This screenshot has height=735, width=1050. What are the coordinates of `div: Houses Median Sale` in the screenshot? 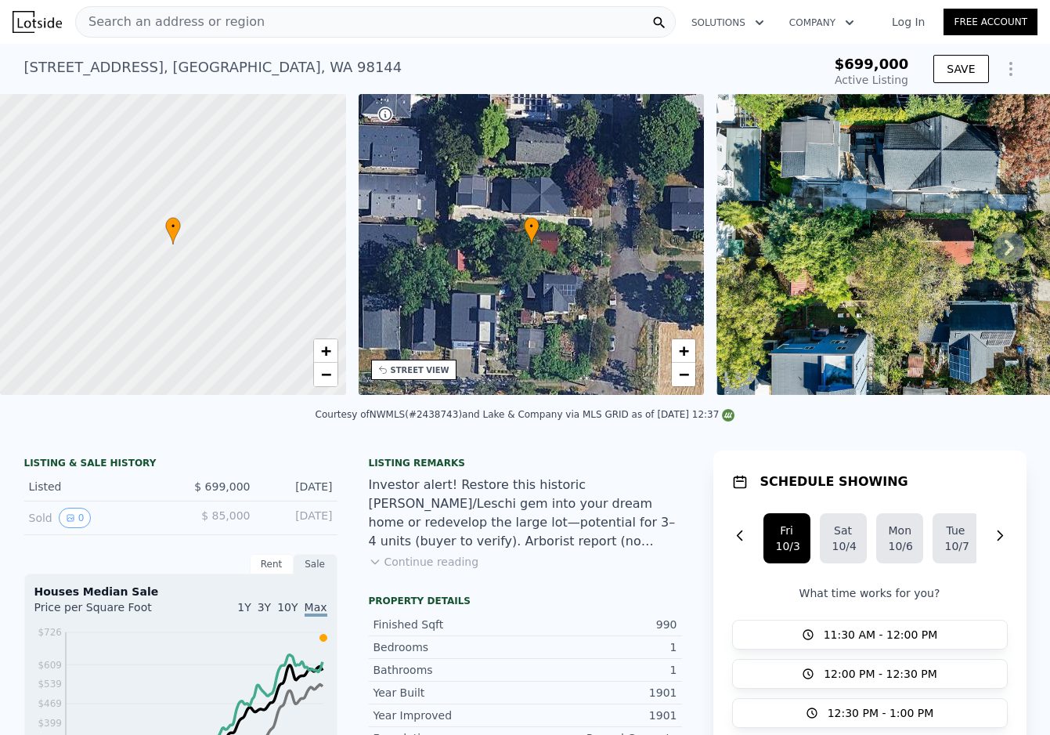 It's located at (181, 591).